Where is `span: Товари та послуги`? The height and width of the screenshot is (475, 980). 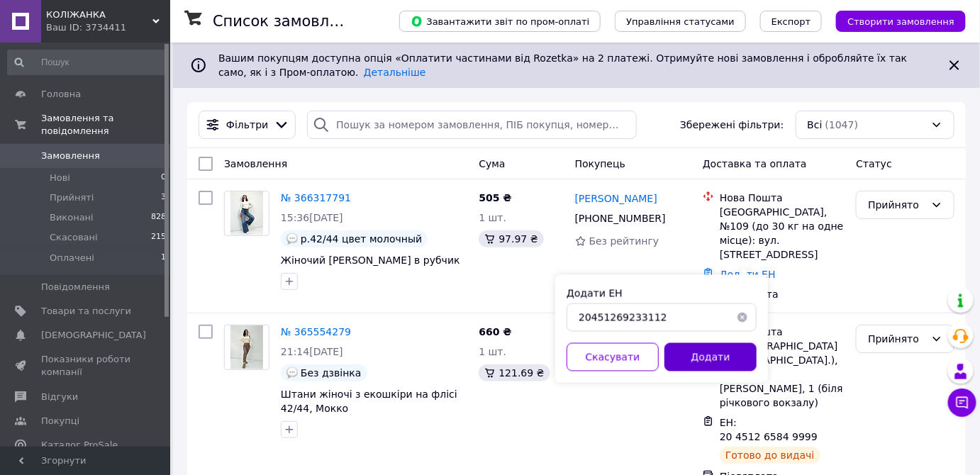
span: Товари та послуги is located at coordinates (86, 311).